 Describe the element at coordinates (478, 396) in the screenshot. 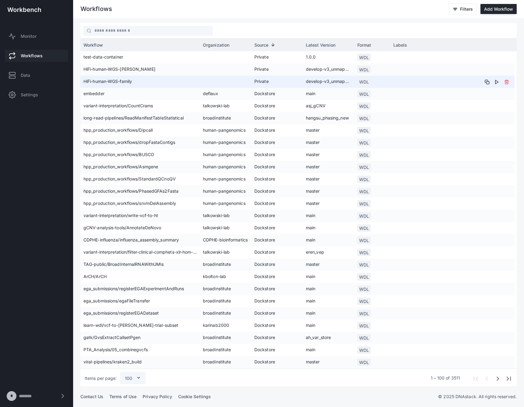

I see `p: © 2025 DNAstack. All rights reserved.` at that location.